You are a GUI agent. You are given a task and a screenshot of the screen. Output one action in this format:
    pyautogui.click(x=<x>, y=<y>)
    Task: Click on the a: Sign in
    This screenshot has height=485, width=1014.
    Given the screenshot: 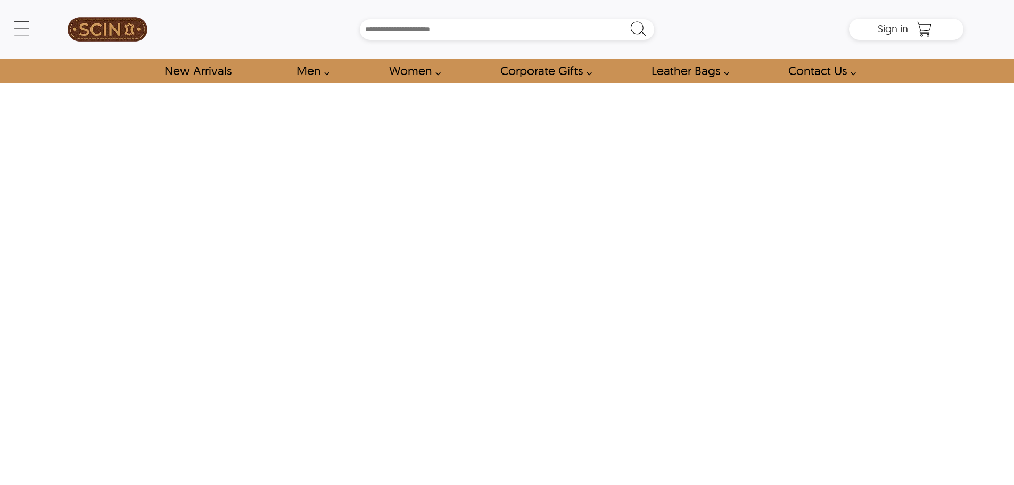 What is the action you would take?
    pyautogui.click(x=893, y=30)
    